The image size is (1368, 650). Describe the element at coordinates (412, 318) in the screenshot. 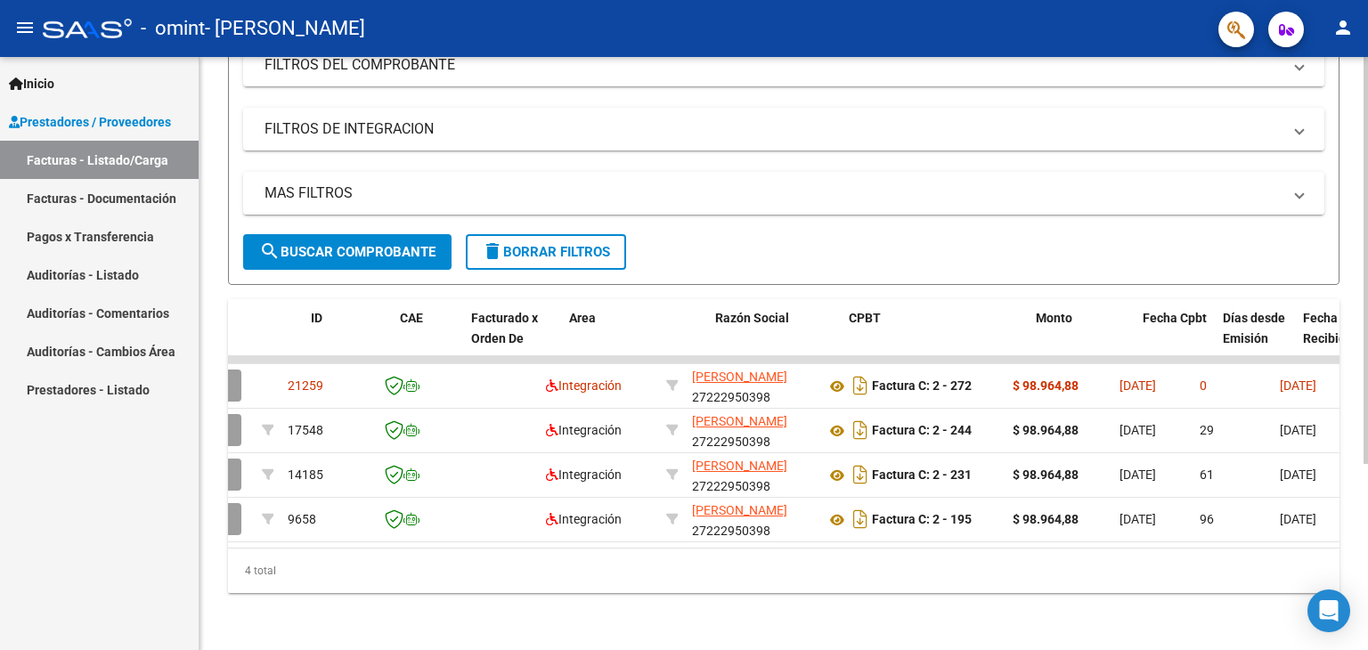

I see `span: CAE` at that location.